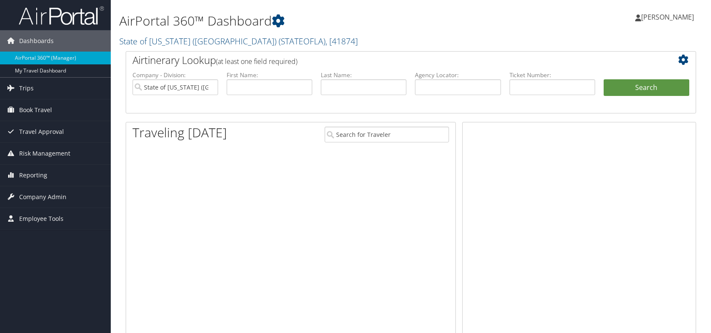 This screenshot has height=333, width=711. What do you see at coordinates (269, 75) in the screenshot?
I see `label: First Name:` at bounding box center [269, 75].